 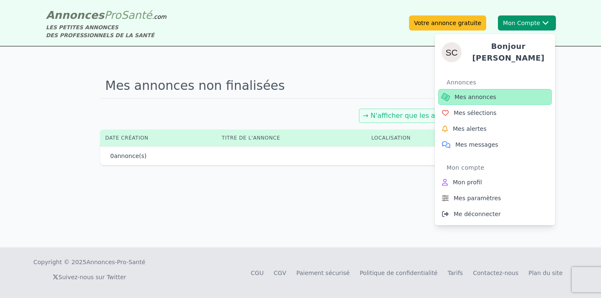 I want to click on a: Plan du site, so click(x=546, y=273).